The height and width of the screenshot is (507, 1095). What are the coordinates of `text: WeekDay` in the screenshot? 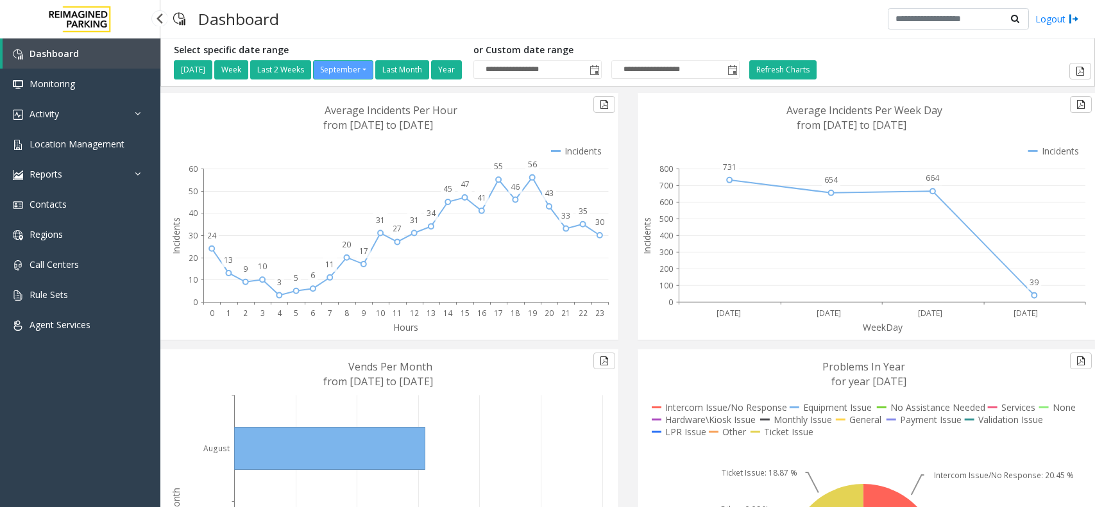 It's located at (883, 327).